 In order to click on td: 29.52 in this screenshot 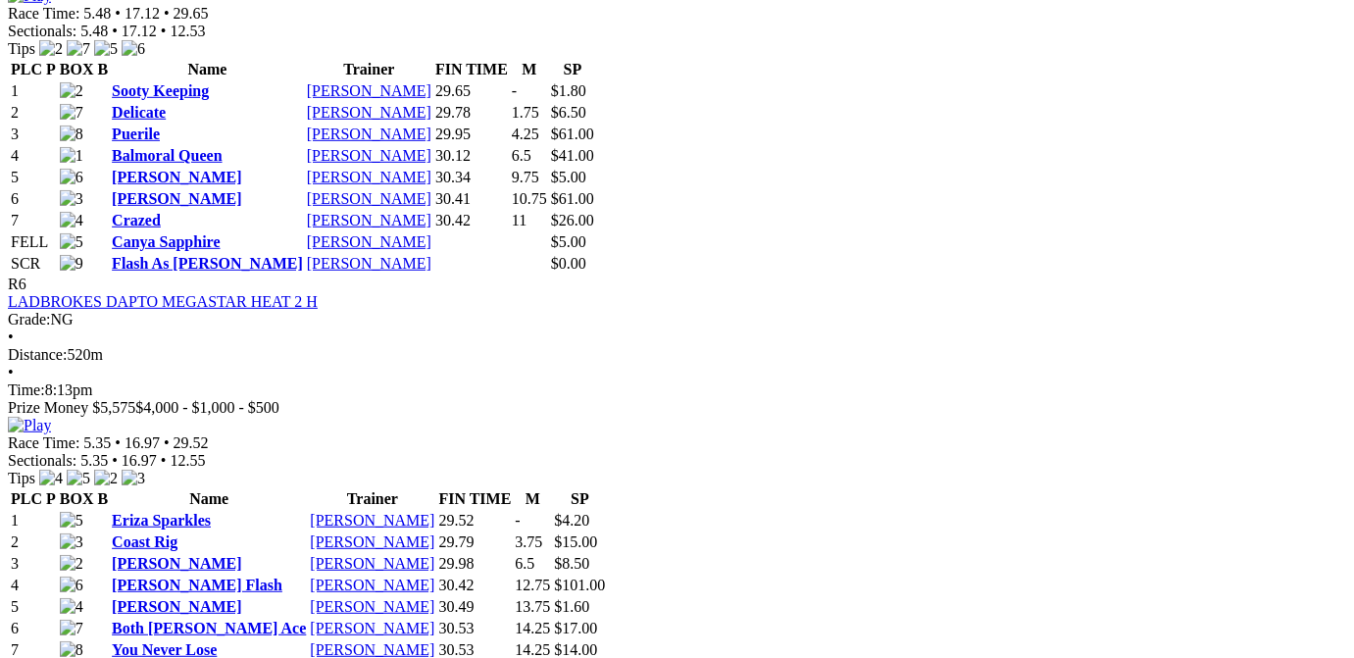, I will do `click(475, 521)`.